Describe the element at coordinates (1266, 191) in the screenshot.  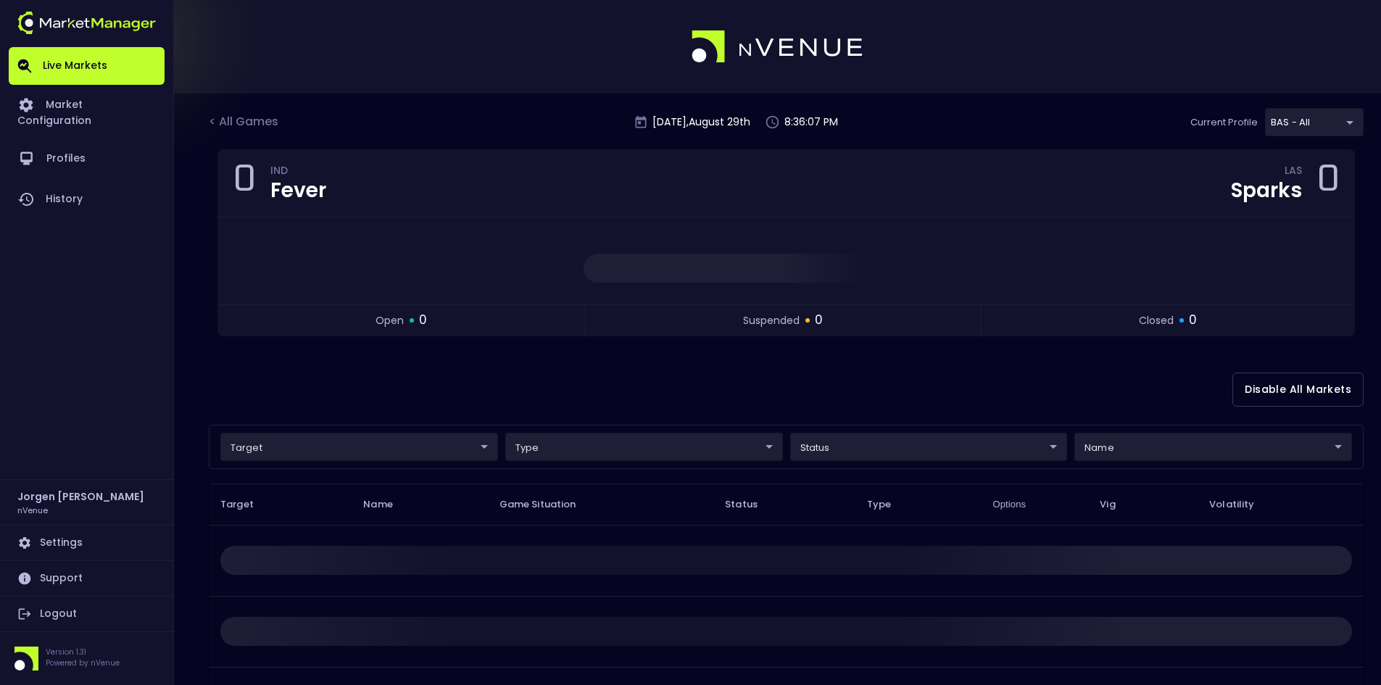
I see `div: Sparks` at that location.